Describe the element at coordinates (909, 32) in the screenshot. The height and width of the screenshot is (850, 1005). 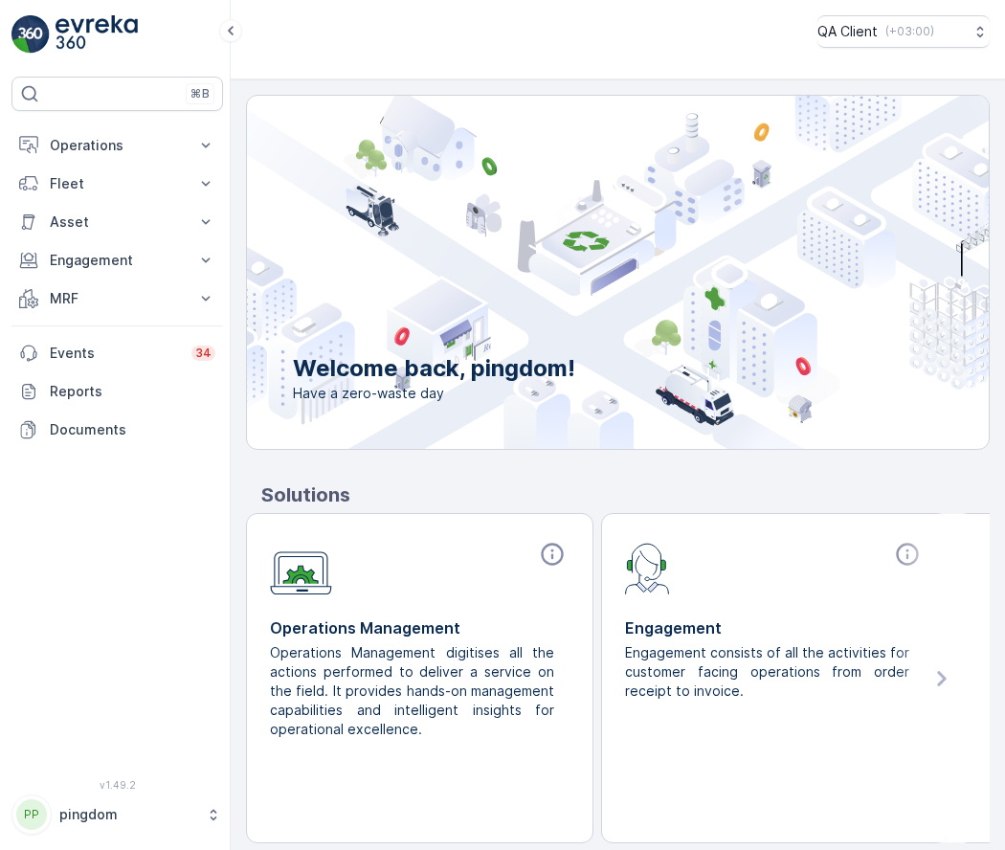
I see `p: ( +03:00 )` at that location.